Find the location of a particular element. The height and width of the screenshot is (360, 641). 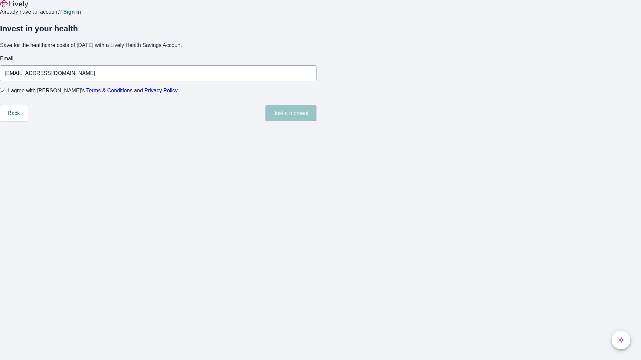

button: chat is located at coordinates (621, 340).